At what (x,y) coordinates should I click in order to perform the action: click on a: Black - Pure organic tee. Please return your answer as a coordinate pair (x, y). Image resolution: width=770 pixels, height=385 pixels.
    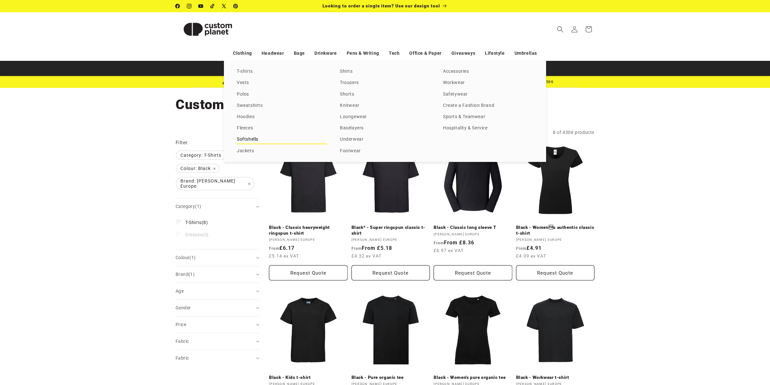
    Looking at the image, I should click on (391, 378).